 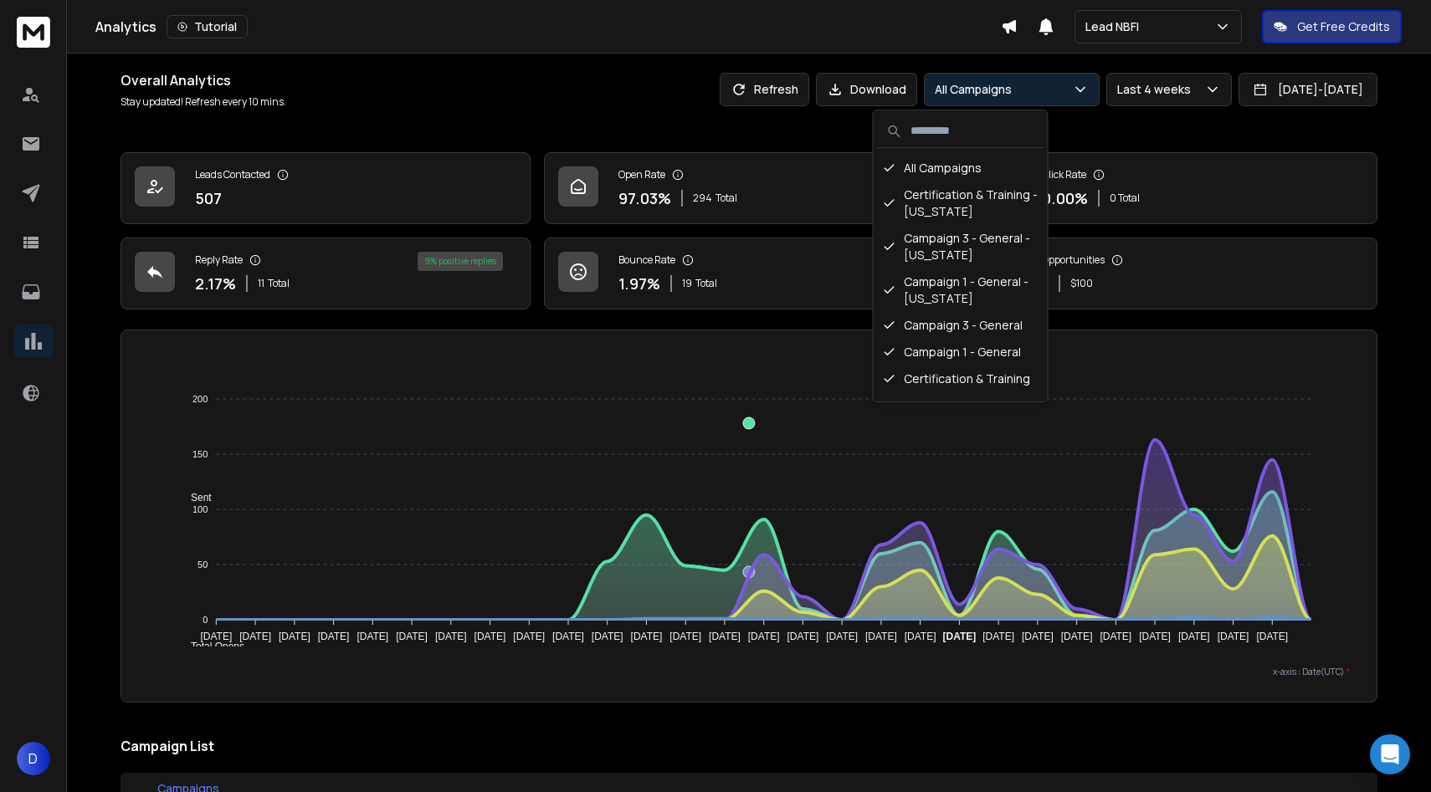 I want to click on p: x-axis : Date(UTC), so click(x=749, y=672).